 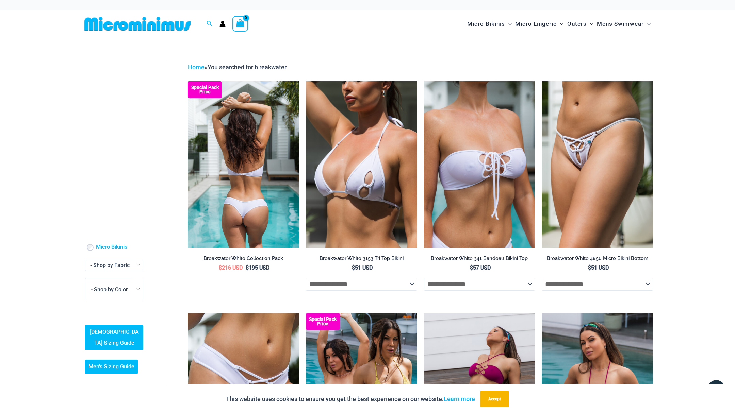 I want to click on img: Breakwater White 341 Top 4956 Shorts 08, so click(x=243, y=165).